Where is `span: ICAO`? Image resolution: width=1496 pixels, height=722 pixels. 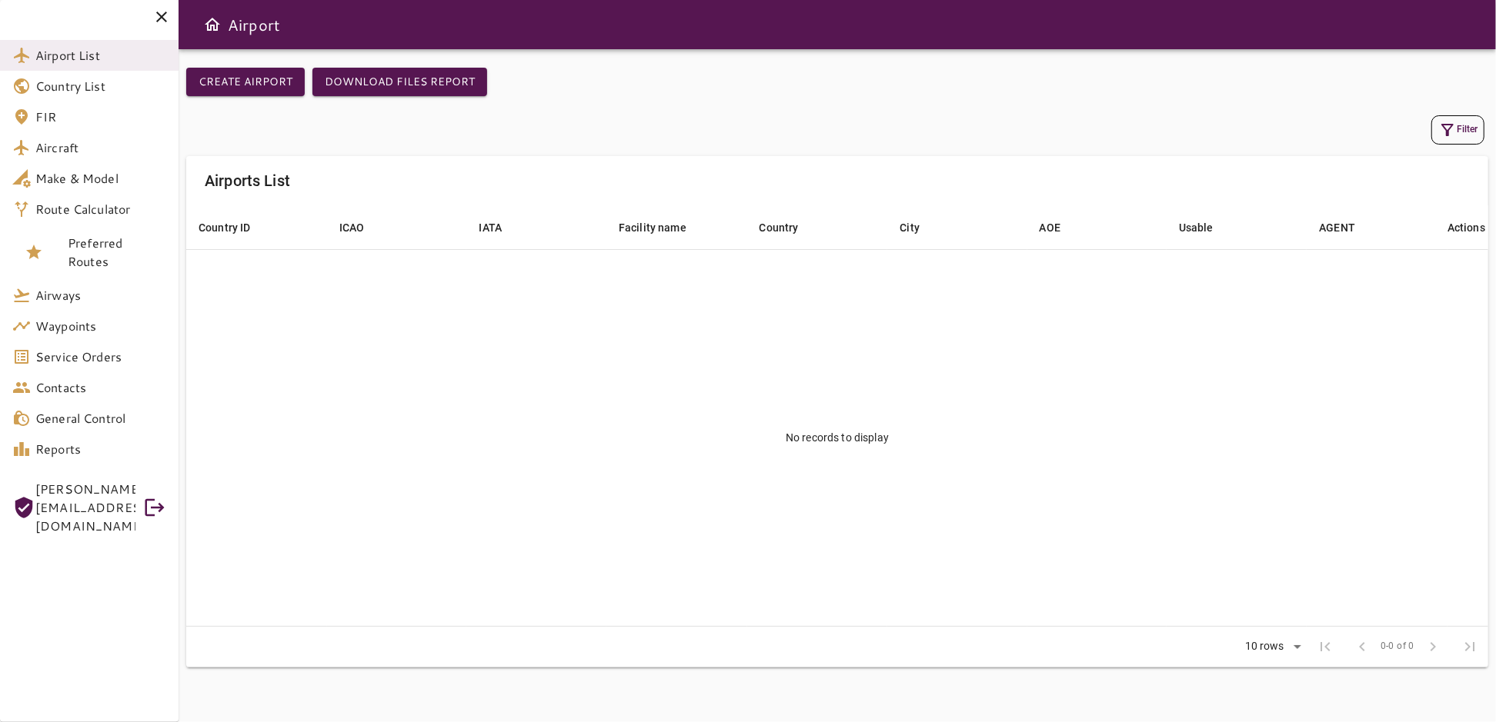 span: ICAO is located at coordinates (362, 228).